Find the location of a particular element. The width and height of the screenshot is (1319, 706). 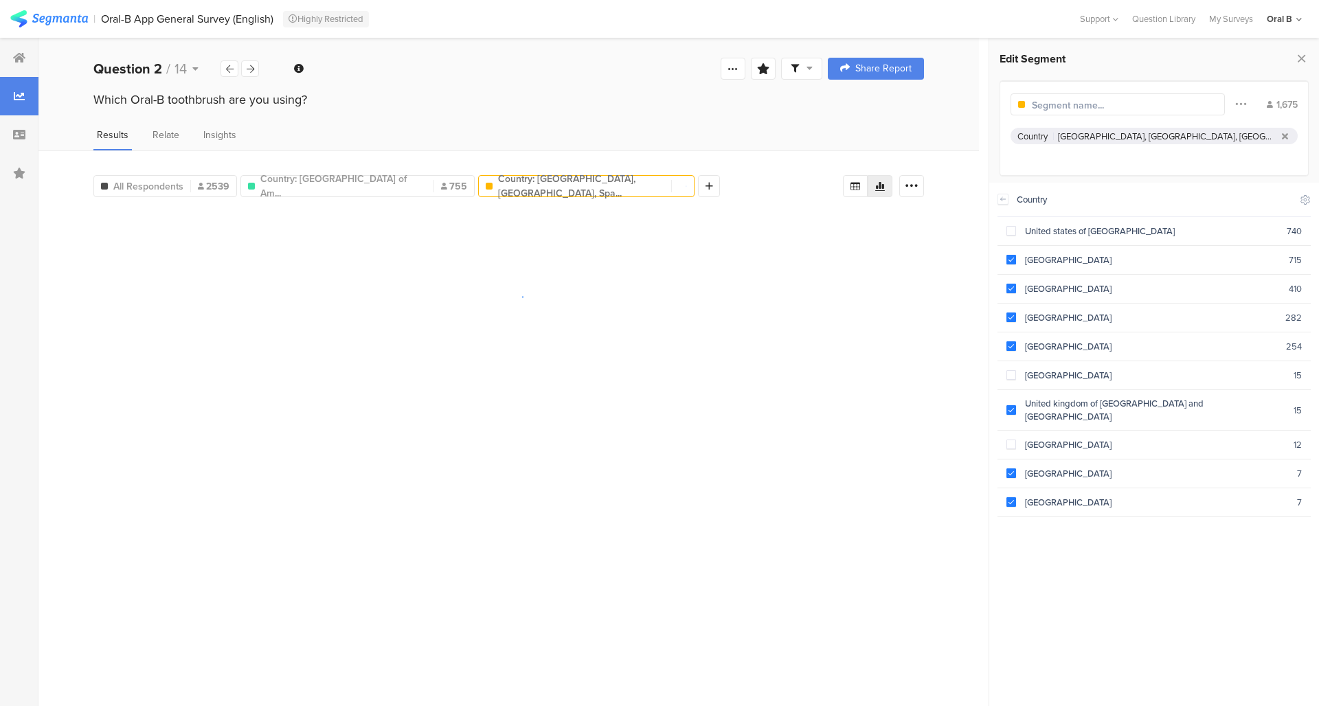

a: Question Library is located at coordinates (1164, 19).